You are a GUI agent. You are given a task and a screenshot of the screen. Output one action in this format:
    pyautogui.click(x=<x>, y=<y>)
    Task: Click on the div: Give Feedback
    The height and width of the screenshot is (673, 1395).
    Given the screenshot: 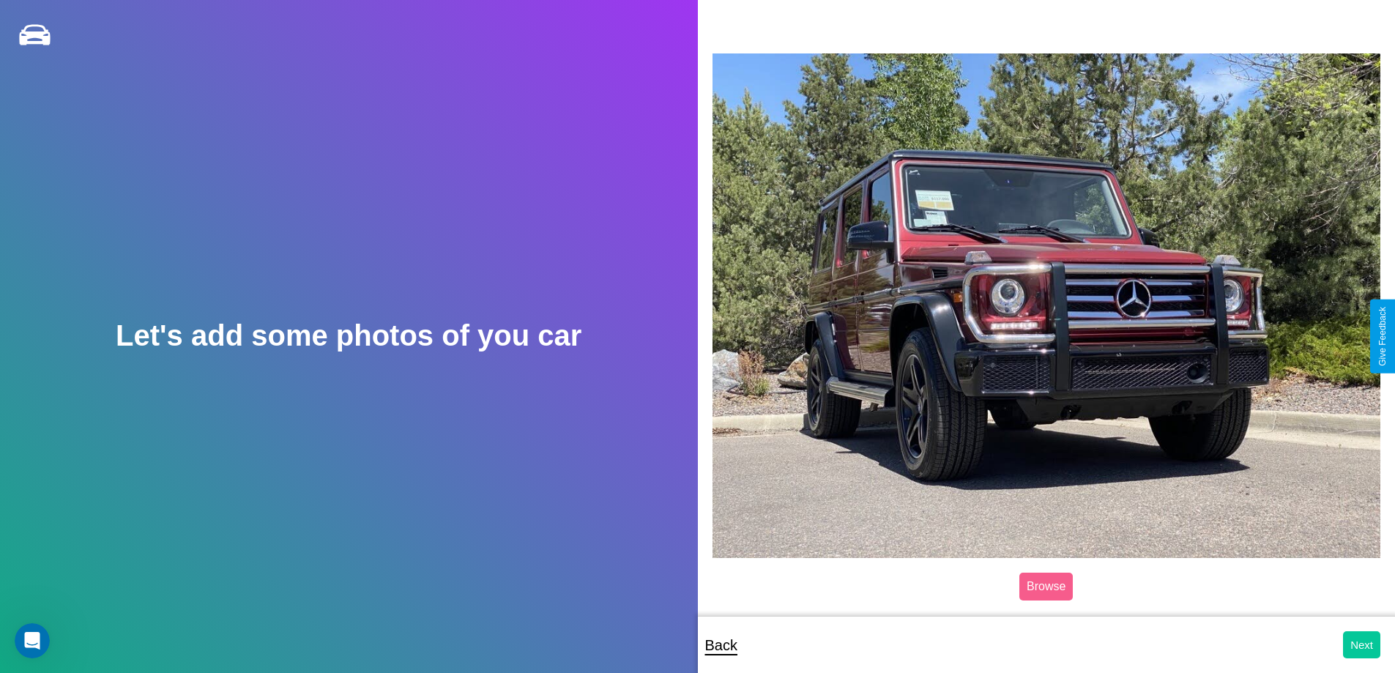 What is the action you would take?
    pyautogui.click(x=1382, y=336)
    